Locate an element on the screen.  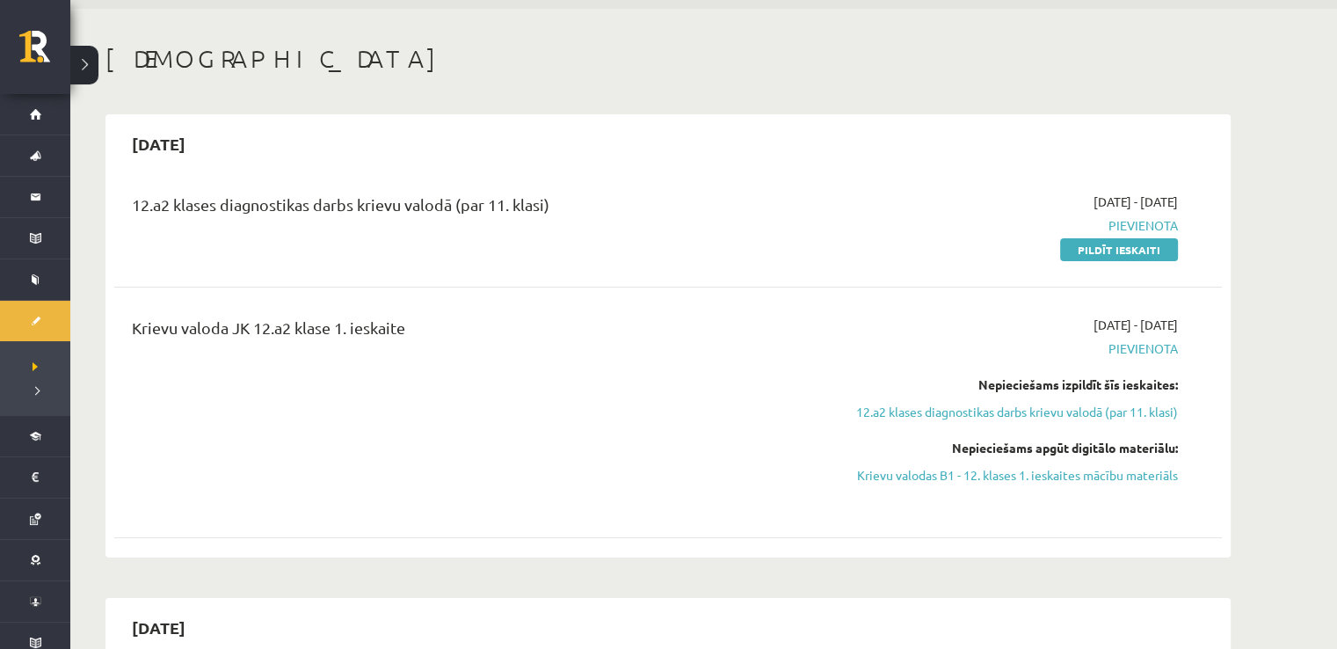
div: 12.a2 klases diagnostikas darbs krievu valodā (par 11. klasi) is located at coordinates (476, 208).